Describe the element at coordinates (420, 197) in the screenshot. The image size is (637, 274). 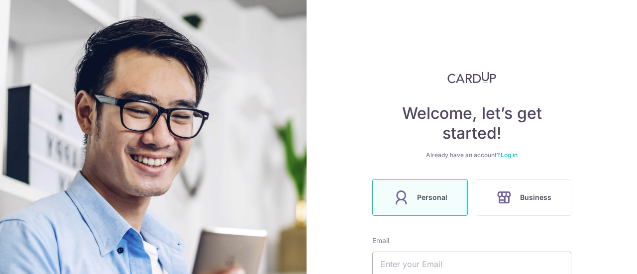
I see `a: Personal` at that location.